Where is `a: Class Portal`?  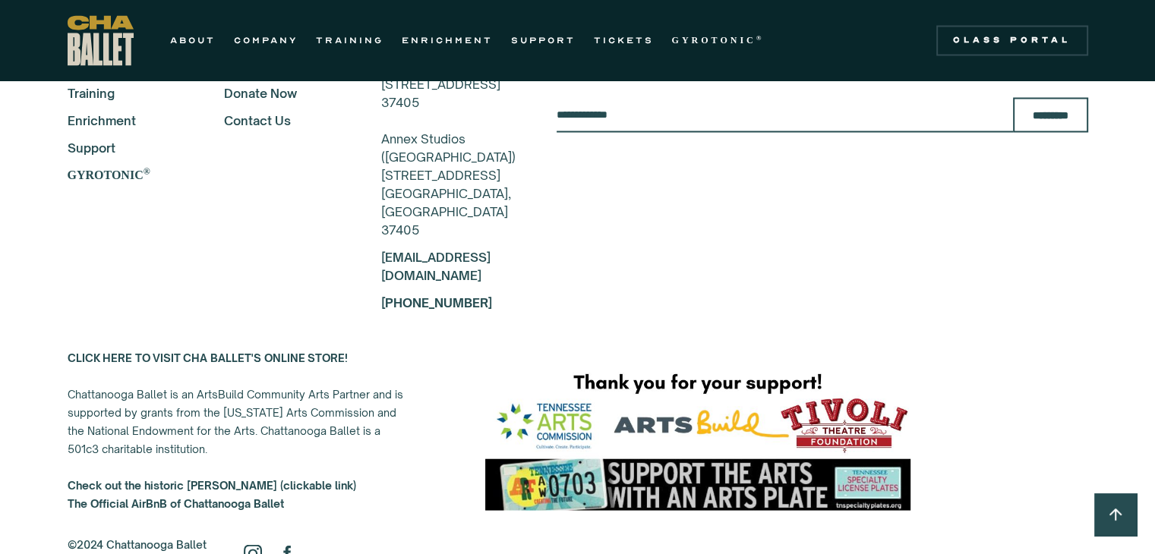 a: Class Portal is located at coordinates (1012, 40).